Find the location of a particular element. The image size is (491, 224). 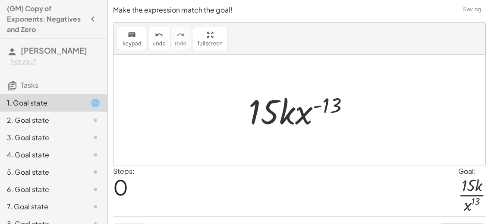

div: 6. Goal state is located at coordinates (41, 189).